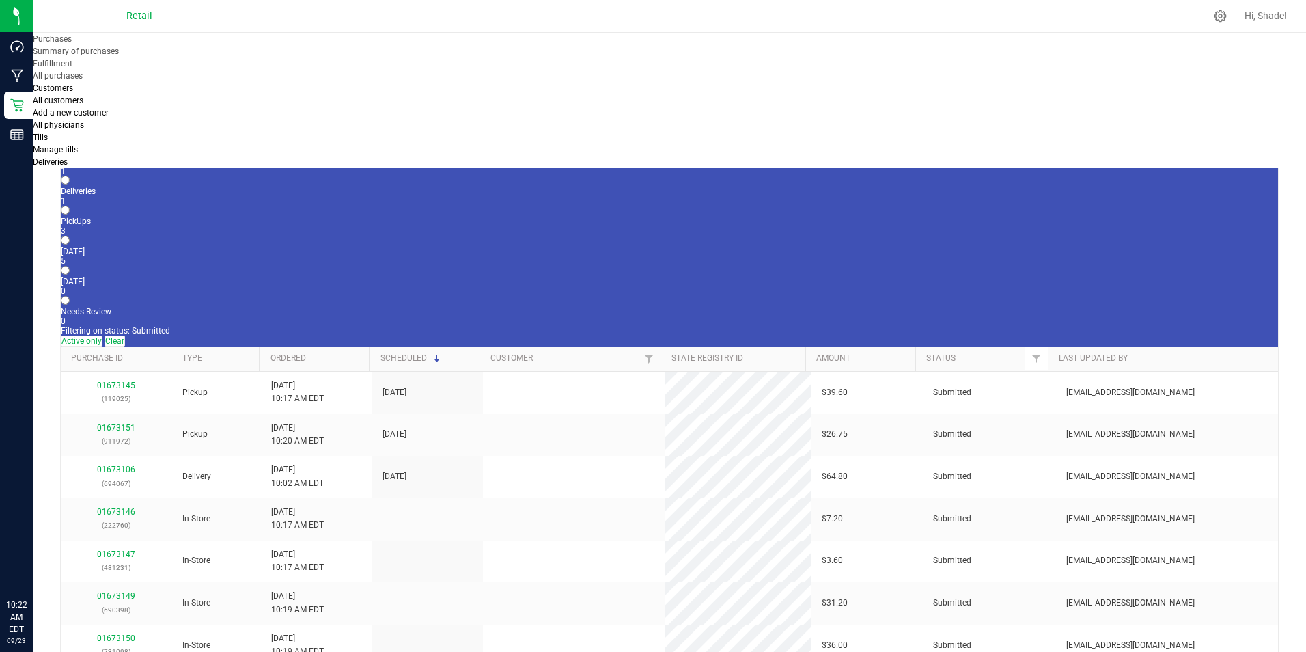 The width and height of the screenshot is (1306, 652). What do you see at coordinates (115, 341) in the screenshot?
I see `button: Clear` at bounding box center [115, 341].